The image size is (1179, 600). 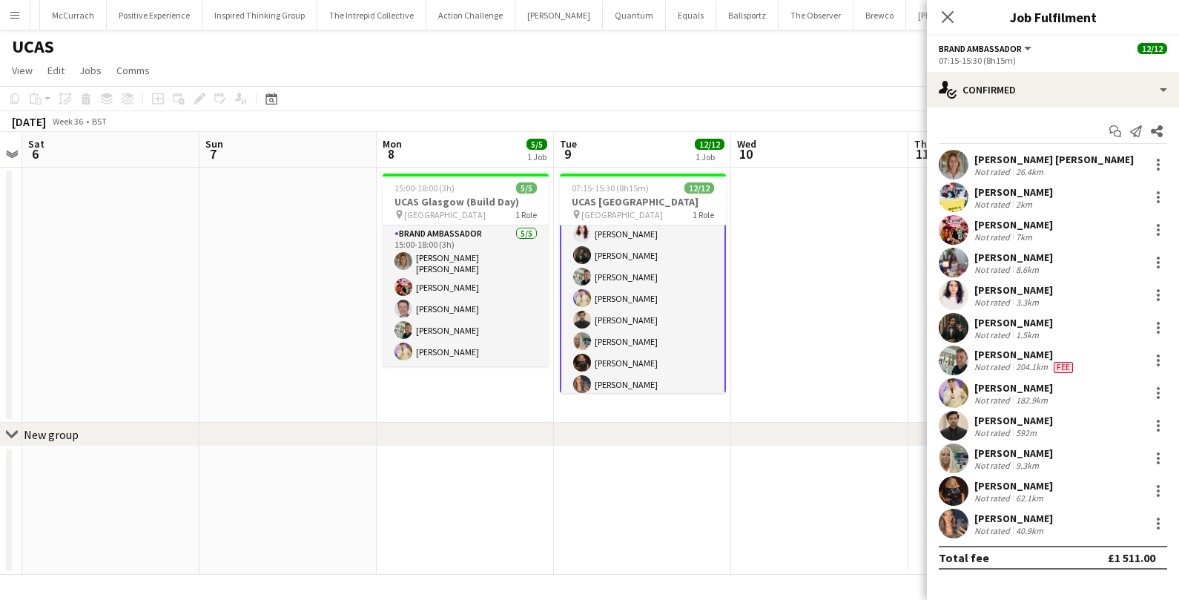 What do you see at coordinates (1032, 400) in the screenshot?
I see `div: 182.9km` at bounding box center [1032, 400].